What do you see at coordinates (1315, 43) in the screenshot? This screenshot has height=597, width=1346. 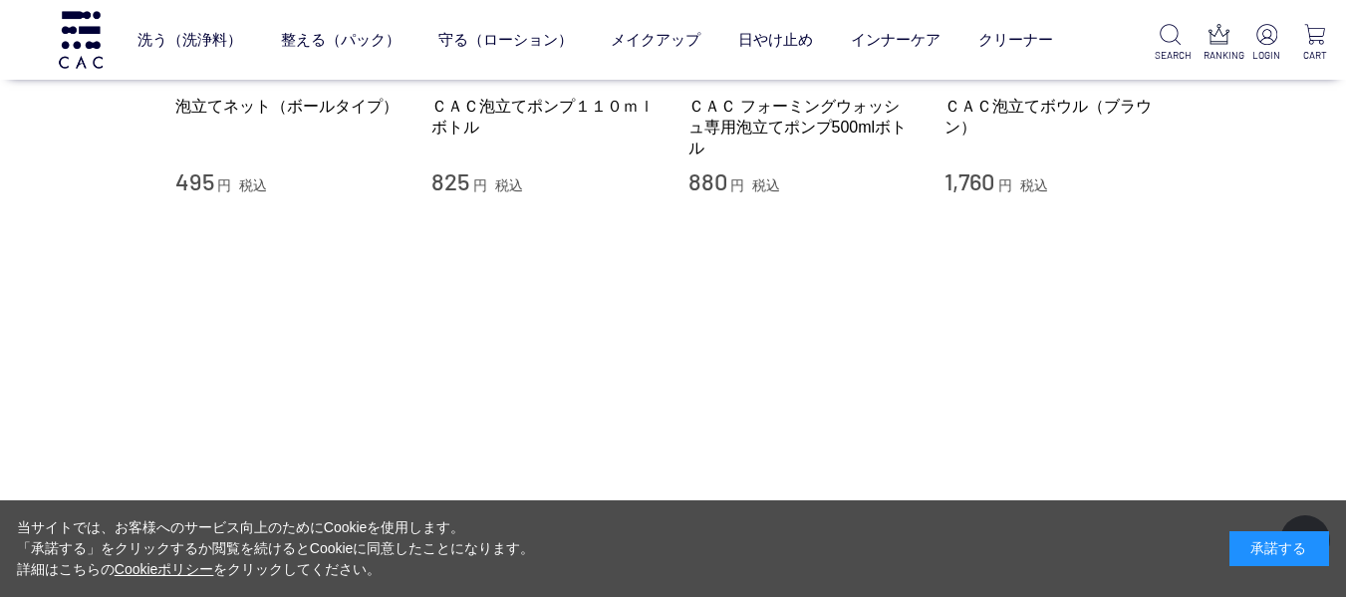 I see `a: CART` at bounding box center [1315, 43].